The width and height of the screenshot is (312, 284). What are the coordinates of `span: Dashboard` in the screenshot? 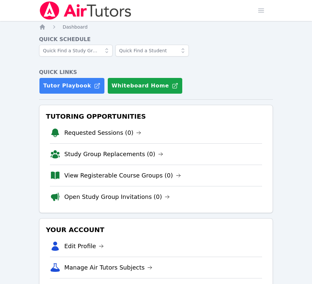 It's located at (75, 27).